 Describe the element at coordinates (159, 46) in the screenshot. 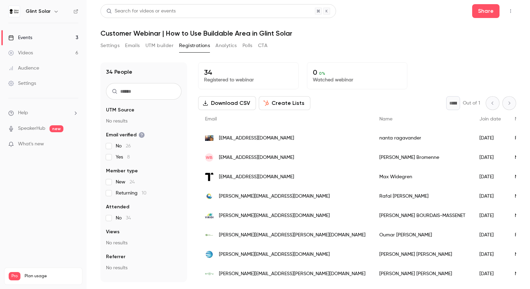

I see `button: UTM builder` at that location.